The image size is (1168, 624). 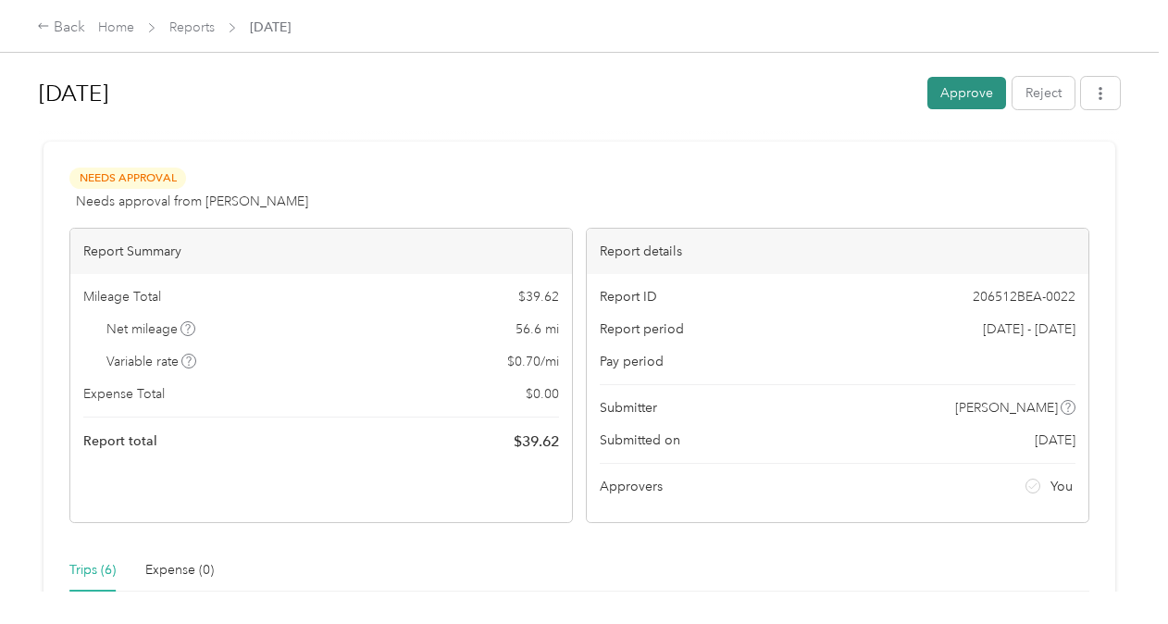 What do you see at coordinates (640, 440) in the screenshot?
I see `span: Submitted on` at bounding box center [640, 440].